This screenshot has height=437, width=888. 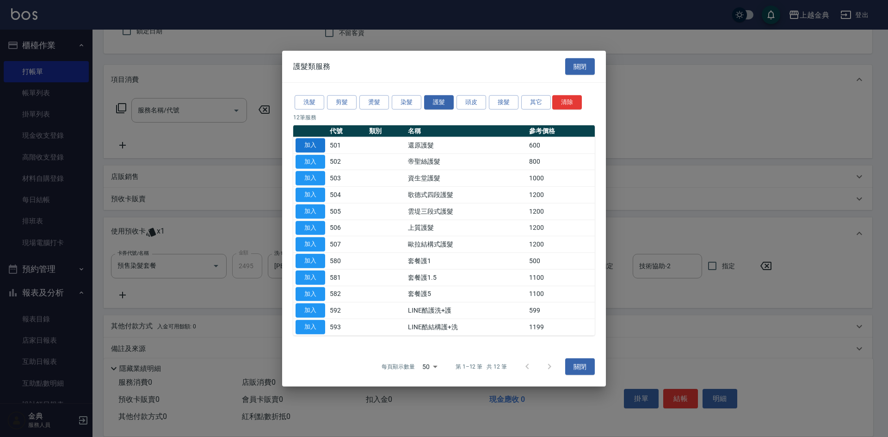 I want to click on td: 套餐護5, so click(x=466, y=294).